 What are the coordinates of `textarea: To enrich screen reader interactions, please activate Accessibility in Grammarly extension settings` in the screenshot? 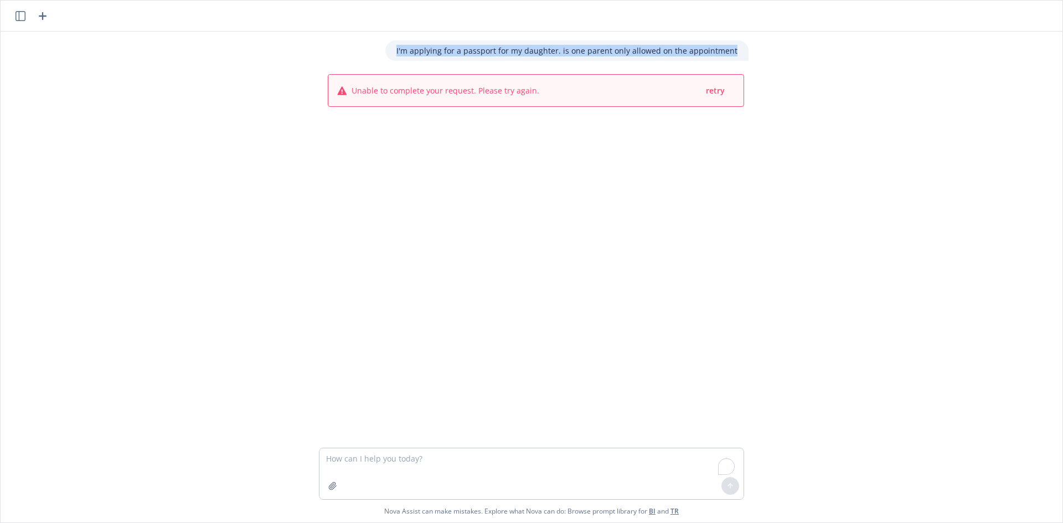 It's located at (531, 474).